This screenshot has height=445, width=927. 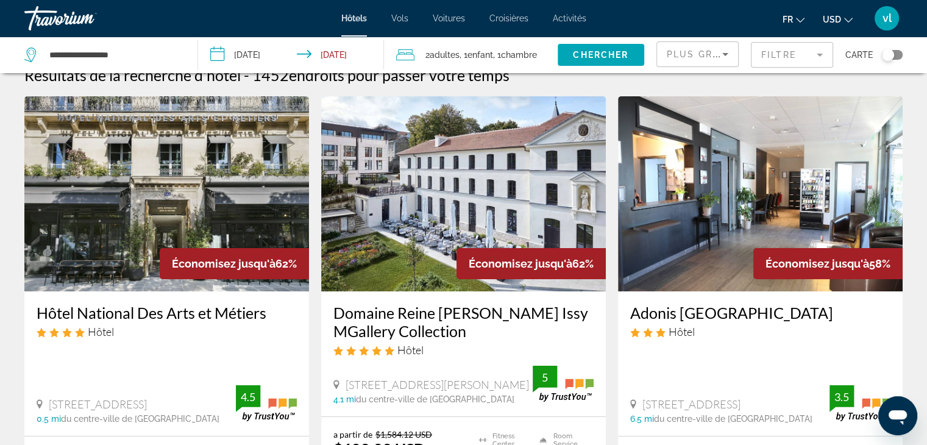 I want to click on span: Vols, so click(x=400, y=18).